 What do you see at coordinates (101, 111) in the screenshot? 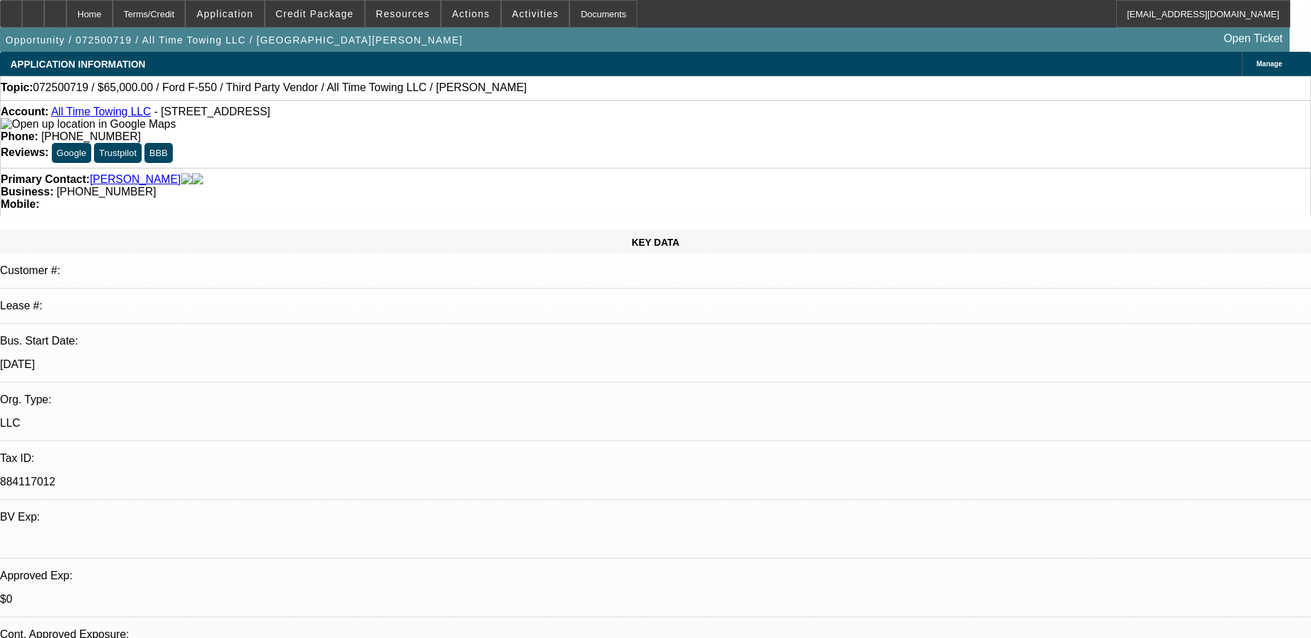
I see `a: All Time Towing LLC` at bounding box center [101, 111].